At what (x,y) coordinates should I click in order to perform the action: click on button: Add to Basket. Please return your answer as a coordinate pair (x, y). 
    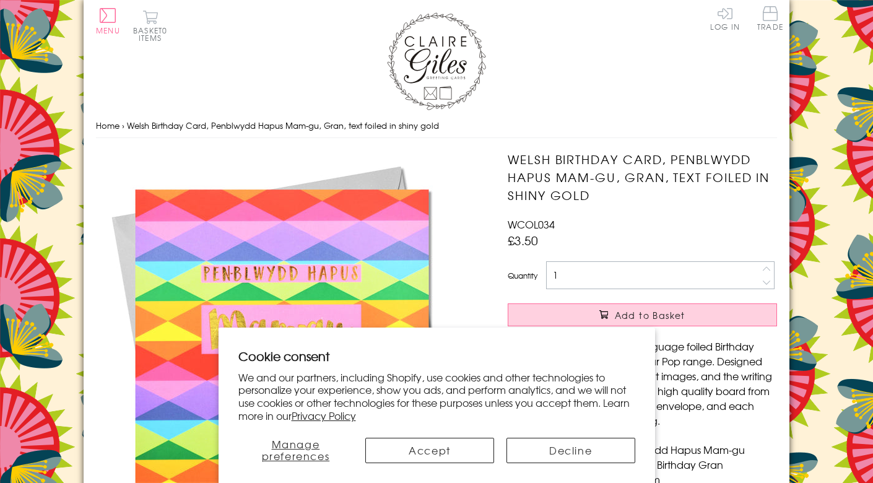
    Looking at the image, I should click on (642, 315).